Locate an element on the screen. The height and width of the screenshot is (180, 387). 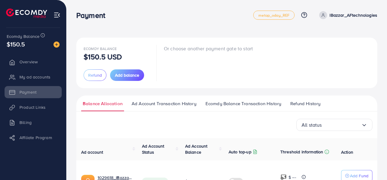
span: Add balance is located at coordinates (127, 75).